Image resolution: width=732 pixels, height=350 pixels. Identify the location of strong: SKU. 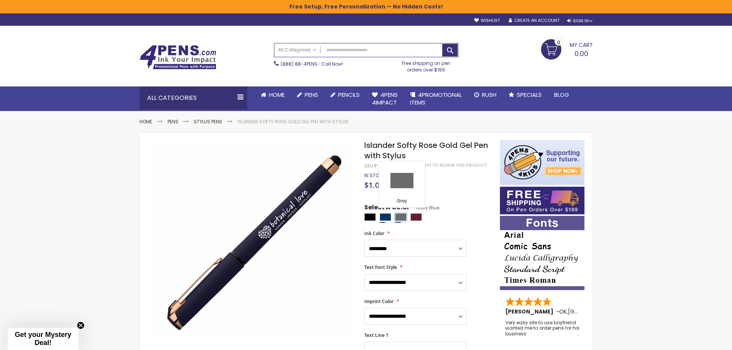
(371, 166).